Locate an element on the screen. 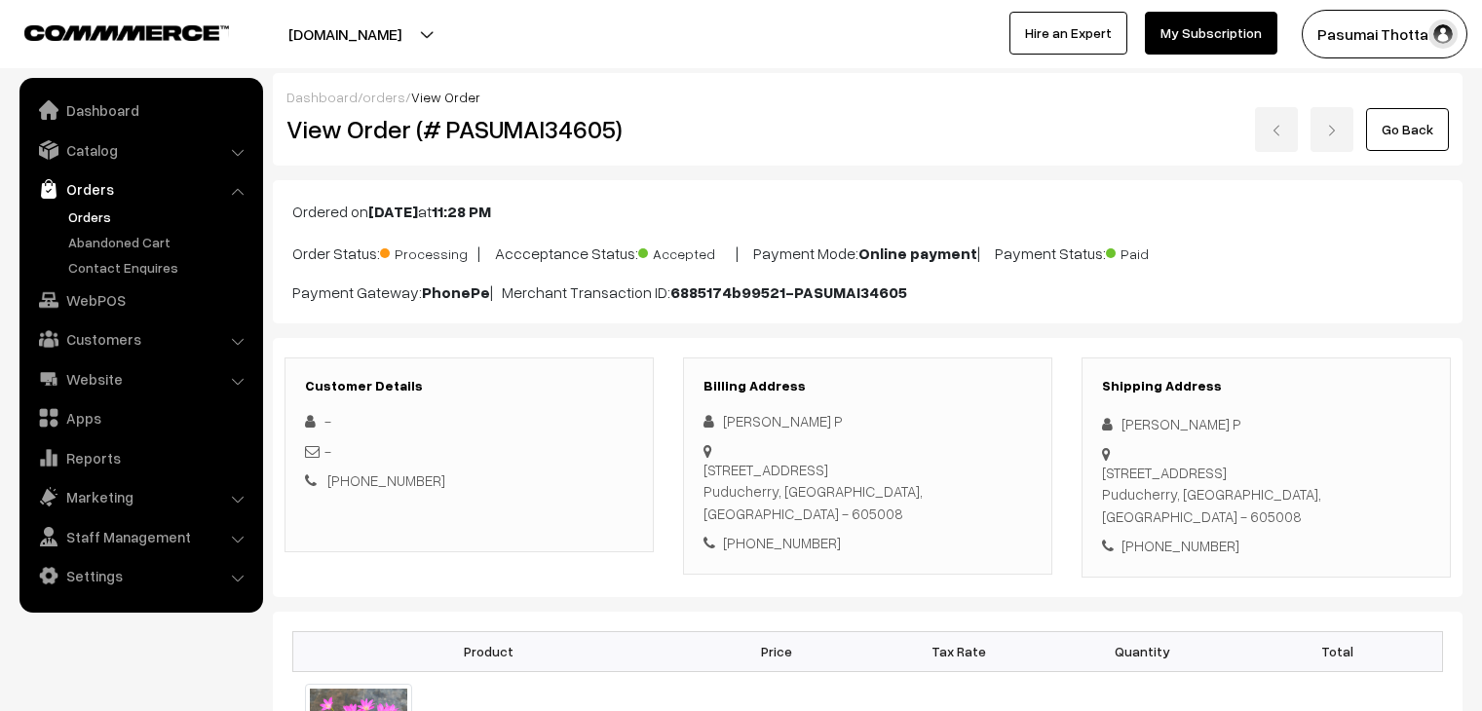 The width and height of the screenshot is (1482, 711). b: PhonePe is located at coordinates (456, 292).